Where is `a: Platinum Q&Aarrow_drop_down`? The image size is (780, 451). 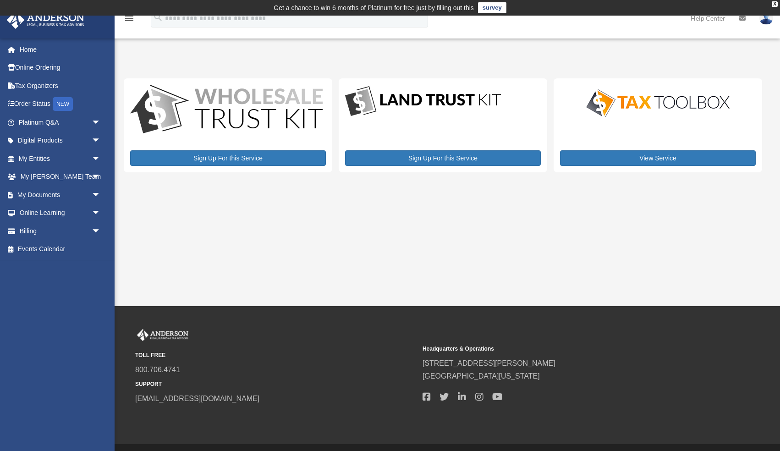
a: Platinum Q&Aarrow_drop_down is located at coordinates (60, 122).